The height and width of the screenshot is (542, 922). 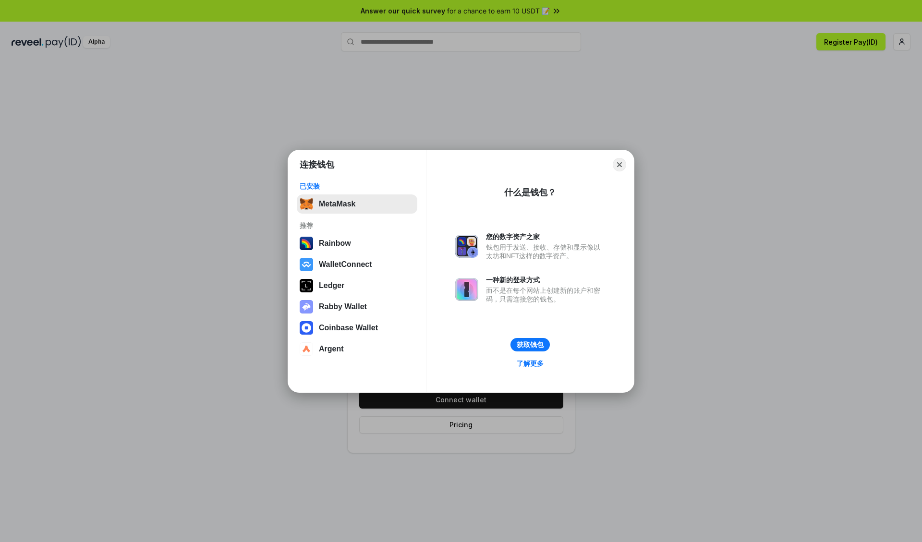 What do you see at coordinates (530, 345) in the screenshot?
I see `button: 获取钱包` at bounding box center [530, 345].